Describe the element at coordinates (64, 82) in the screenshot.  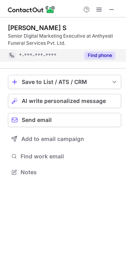
I see `button: save-profile-one-click` at that location.